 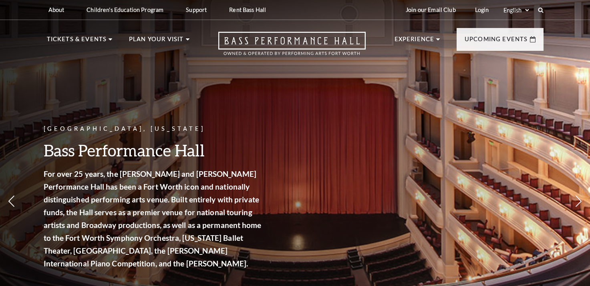 I want to click on select: Select:, so click(x=516, y=10).